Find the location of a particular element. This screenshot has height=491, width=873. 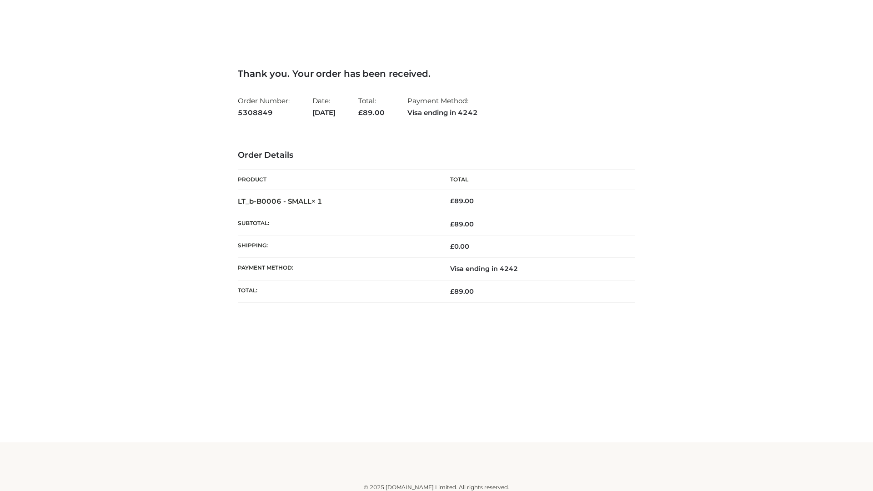

th: Subtotal: is located at coordinates (337, 224).